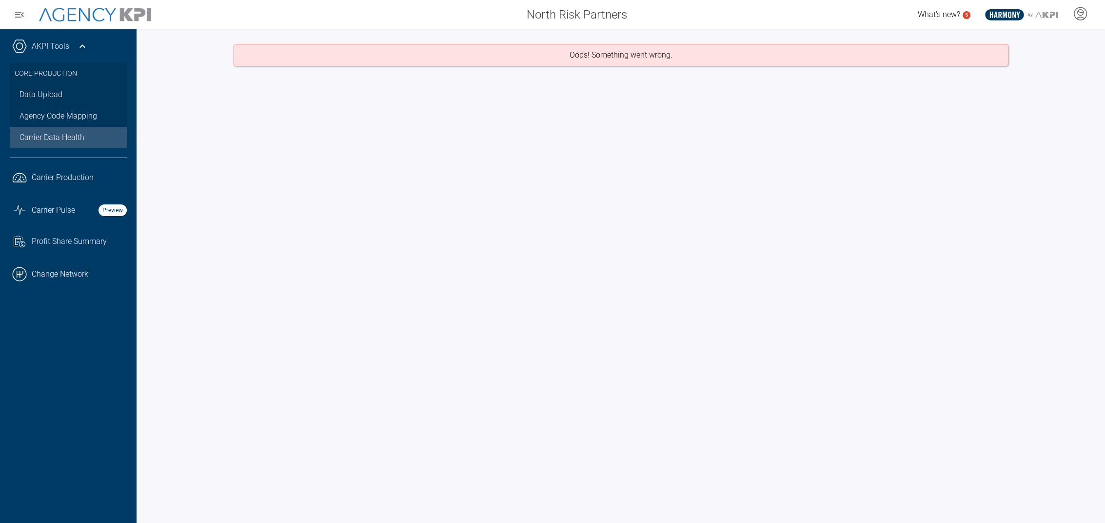 The height and width of the screenshot is (523, 1105). I want to click on text: 5, so click(967, 15).